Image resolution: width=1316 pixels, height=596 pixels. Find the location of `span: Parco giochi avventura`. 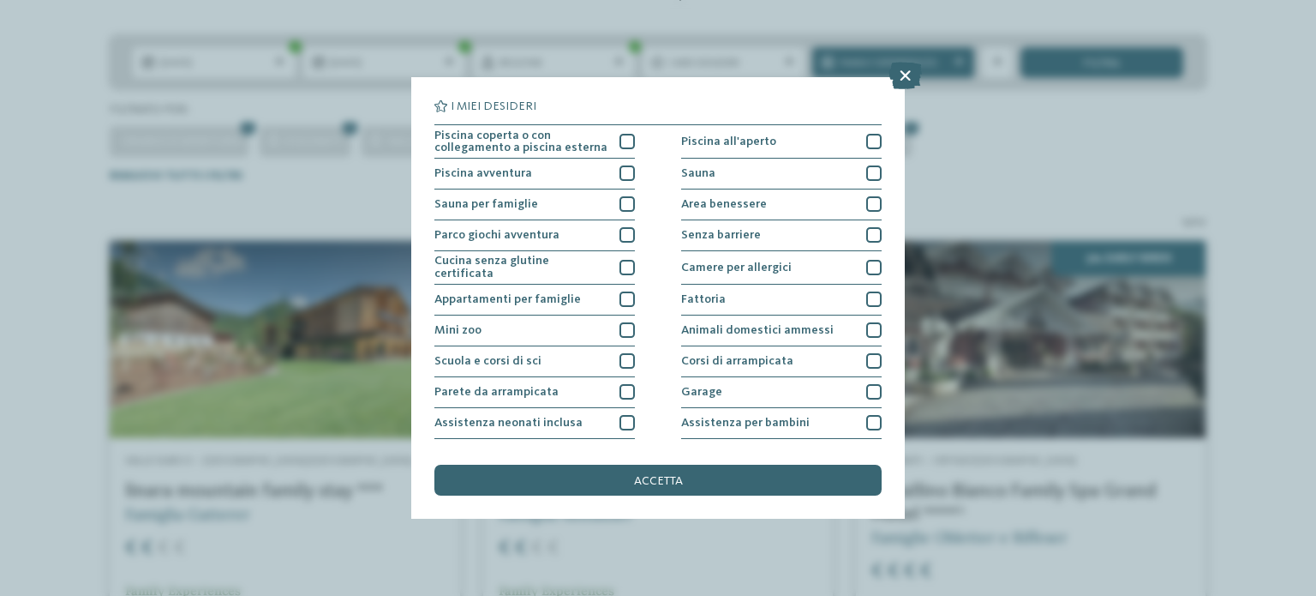

span: Parco giochi avventura is located at coordinates (497, 235).